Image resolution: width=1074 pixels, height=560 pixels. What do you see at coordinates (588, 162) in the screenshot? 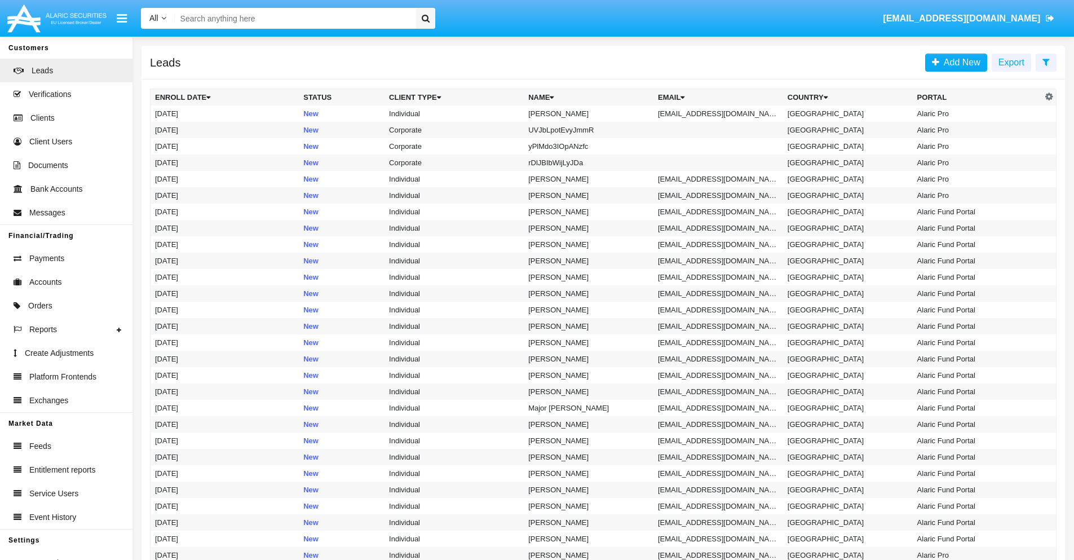
I see `td: rDlJBIbWijLyJDa` at bounding box center [588, 162].